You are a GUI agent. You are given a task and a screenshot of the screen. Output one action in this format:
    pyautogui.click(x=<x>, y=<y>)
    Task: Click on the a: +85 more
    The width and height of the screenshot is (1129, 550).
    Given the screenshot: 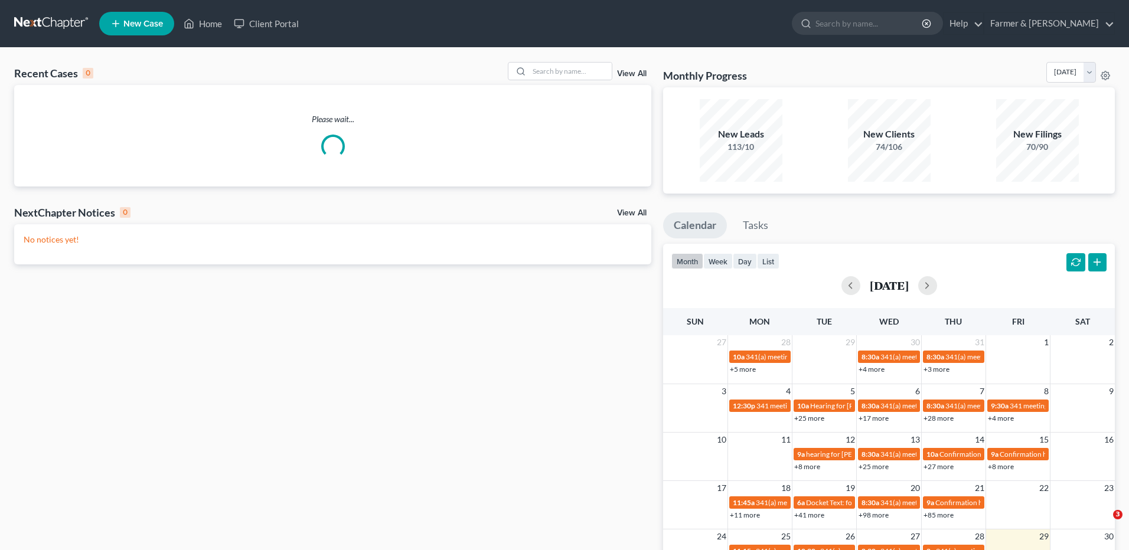 What is the action you would take?
    pyautogui.click(x=938, y=515)
    